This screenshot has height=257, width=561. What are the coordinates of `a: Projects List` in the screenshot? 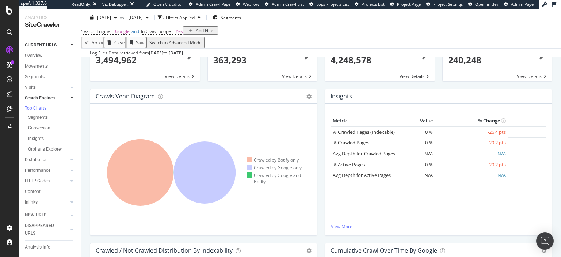 It's located at (370, 4).